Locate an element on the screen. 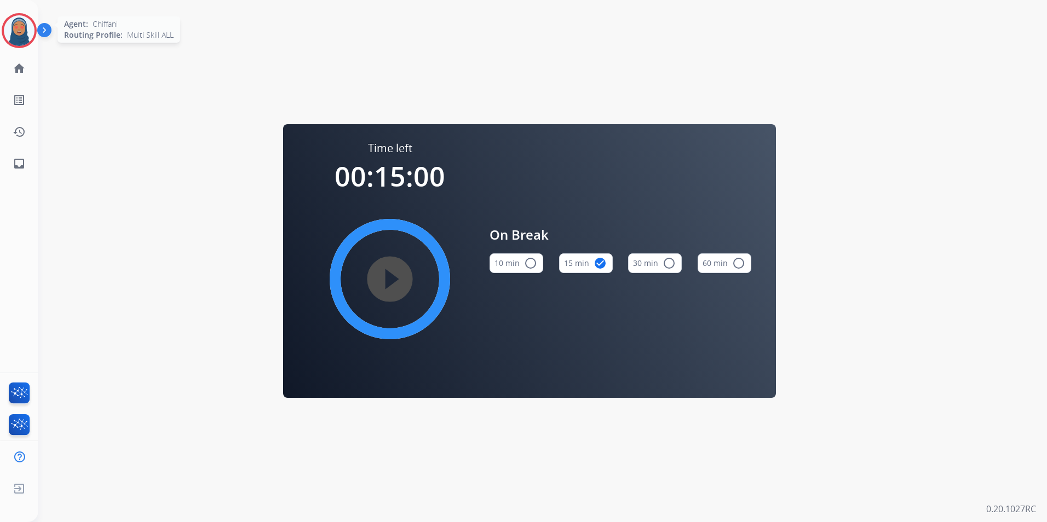 The height and width of the screenshot is (522, 1047). span: Chiffani is located at coordinates (105, 24).